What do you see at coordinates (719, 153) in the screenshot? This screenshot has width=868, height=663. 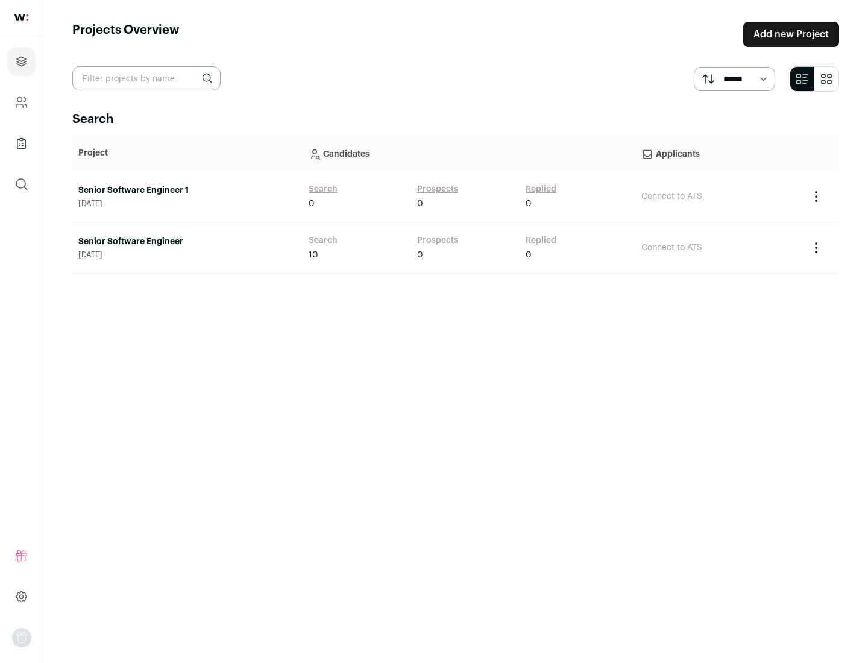 I see `p: Applicants` at bounding box center [719, 153].